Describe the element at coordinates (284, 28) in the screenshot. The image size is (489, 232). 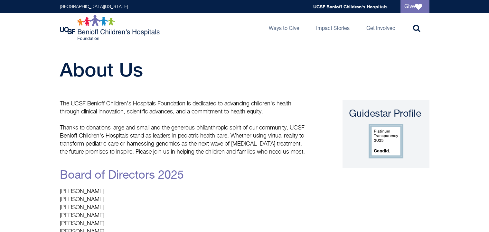
I see `a: Ways to Give` at that location.